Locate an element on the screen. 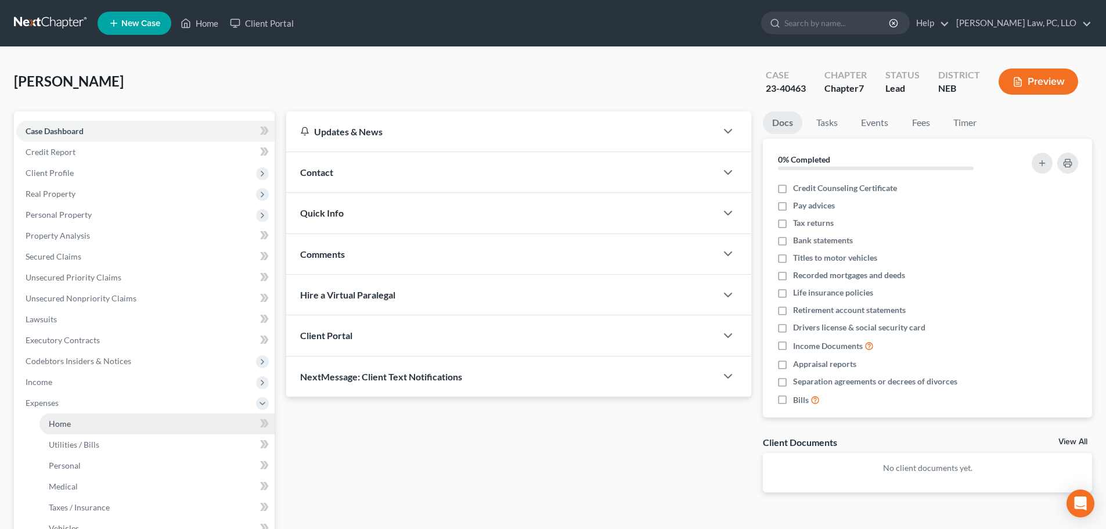 The image size is (1106, 529). a: Case Dashboard is located at coordinates (145, 131).